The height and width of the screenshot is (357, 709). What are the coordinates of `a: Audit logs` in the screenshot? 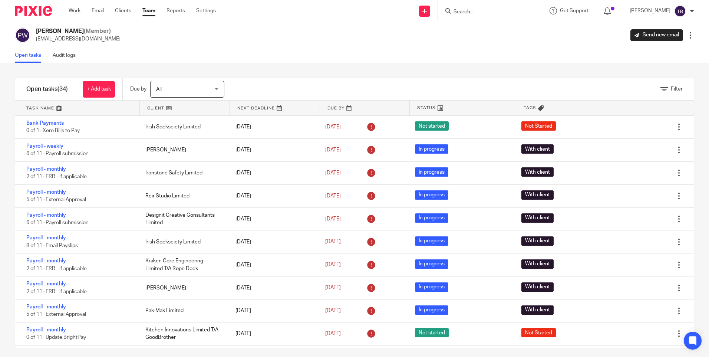 It's located at (67, 55).